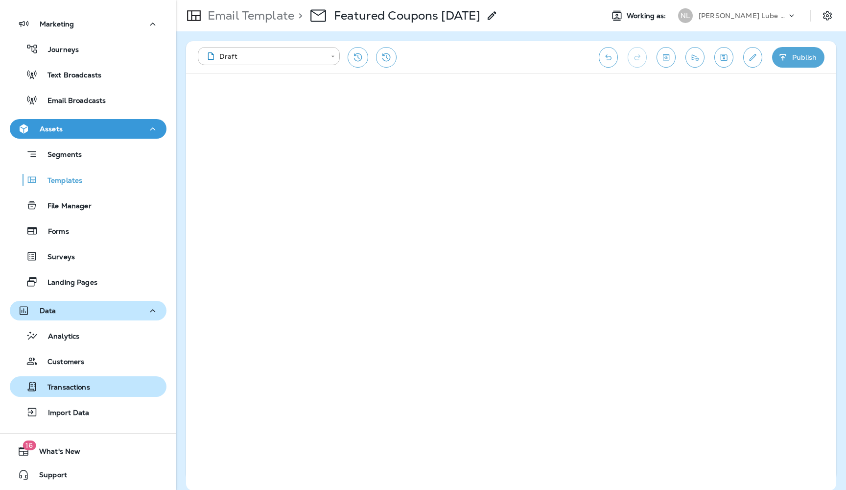 The image size is (846, 490). What do you see at coordinates (65, 206) in the screenshot?
I see `p: File Manager` at bounding box center [65, 206].